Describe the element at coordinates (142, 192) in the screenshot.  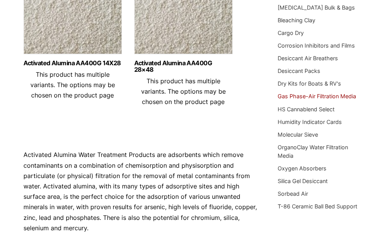
I see `p: Activated Alumina Water Treatment Products are adsorbents which remove contaminants on a combinat...` at that location.